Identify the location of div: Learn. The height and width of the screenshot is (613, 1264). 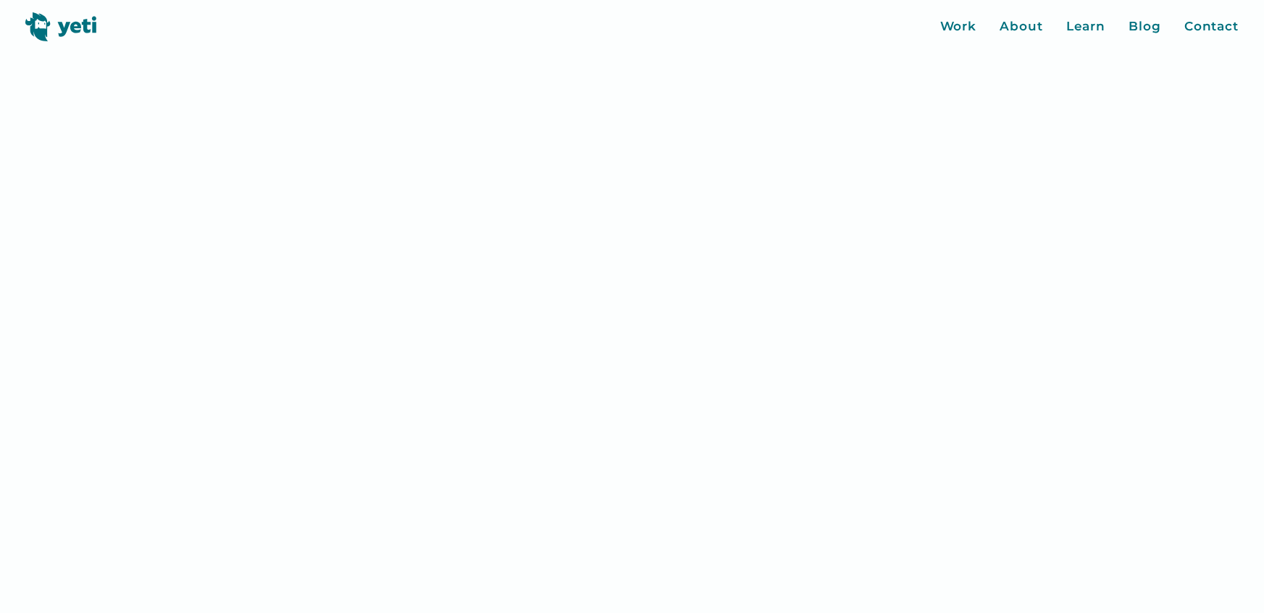
(1086, 27).